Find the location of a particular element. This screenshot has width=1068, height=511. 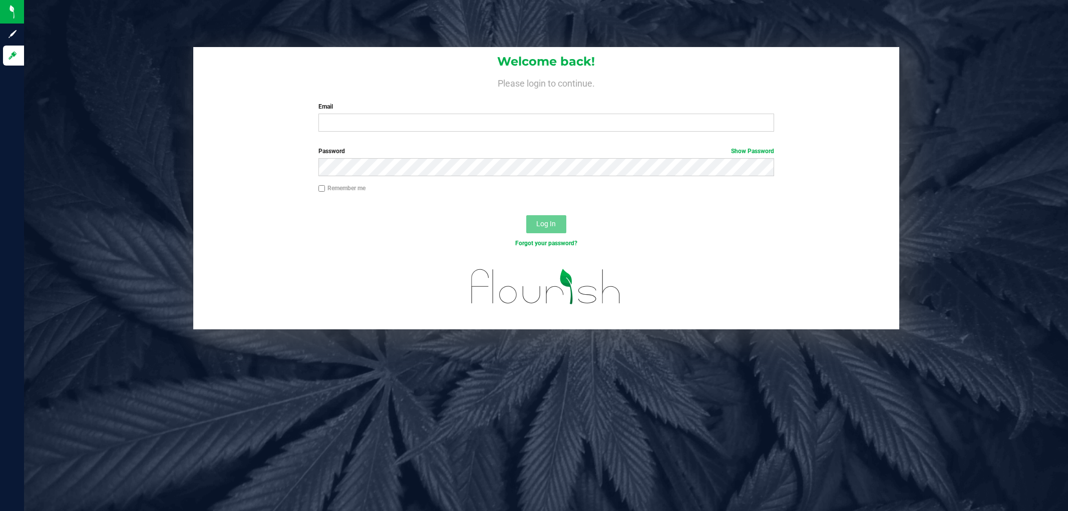

button: Log In is located at coordinates (546, 224).